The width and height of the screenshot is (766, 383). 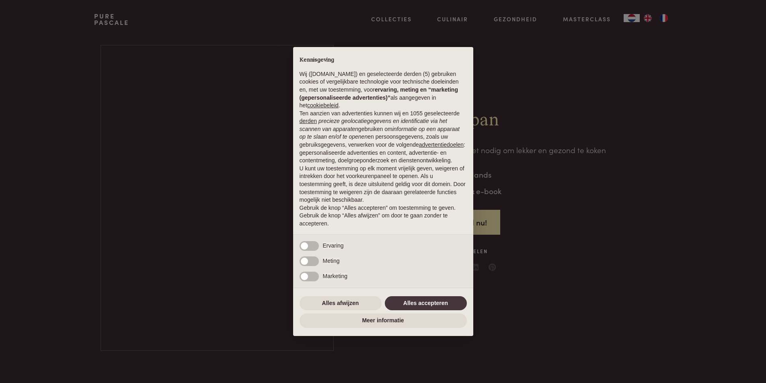 What do you see at coordinates (441, 145) in the screenshot?
I see `button: advertentiedoelen` at bounding box center [441, 145].